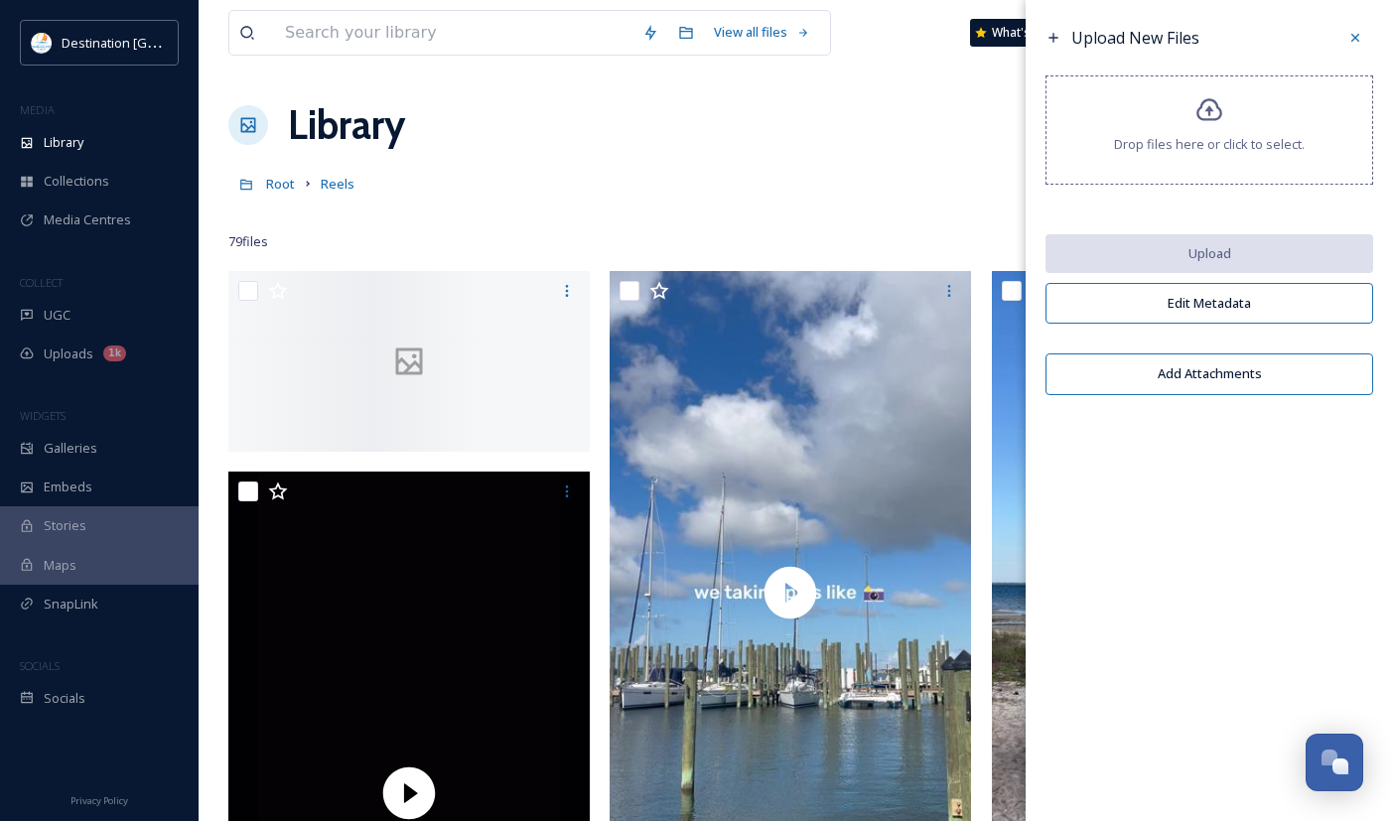 The image size is (1393, 821). What do you see at coordinates (280, 184) in the screenshot?
I see `span: Root` at bounding box center [280, 184].